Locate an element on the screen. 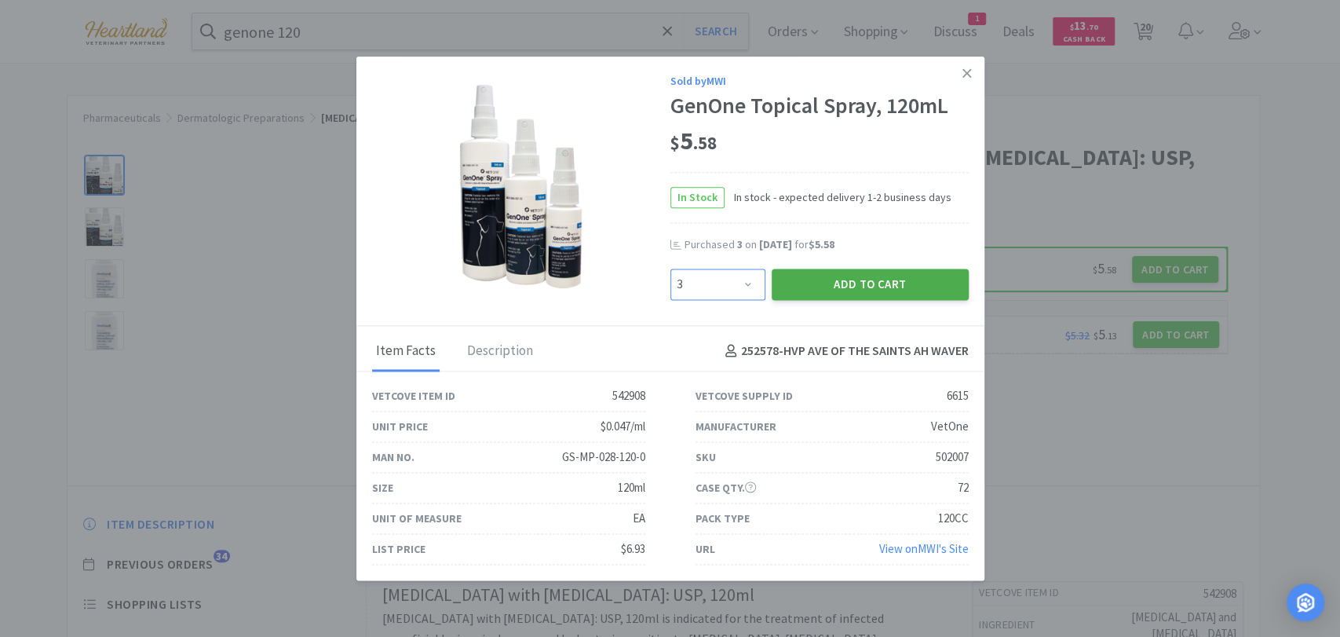  div: Size is located at coordinates (382, 488).